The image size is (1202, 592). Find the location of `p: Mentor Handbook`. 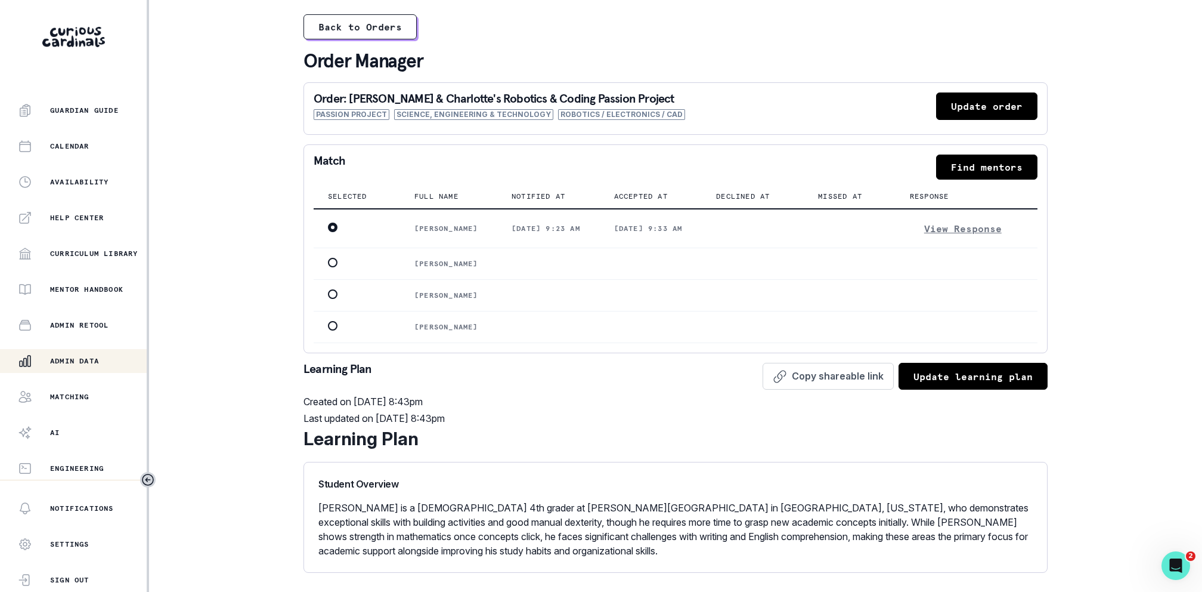

p: Mentor Handbook is located at coordinates (86, 289).